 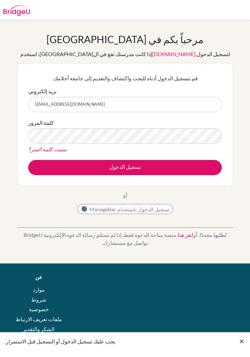 I want to click on a: انقر هنا, so click(x=186, y=235).